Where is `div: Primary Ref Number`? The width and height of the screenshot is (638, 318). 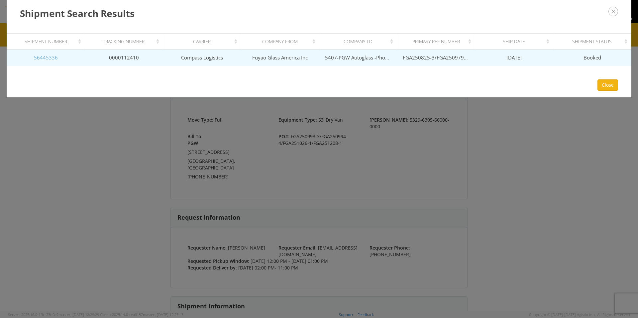
div: Primary Ref Number is located at coordinates (438, 42).